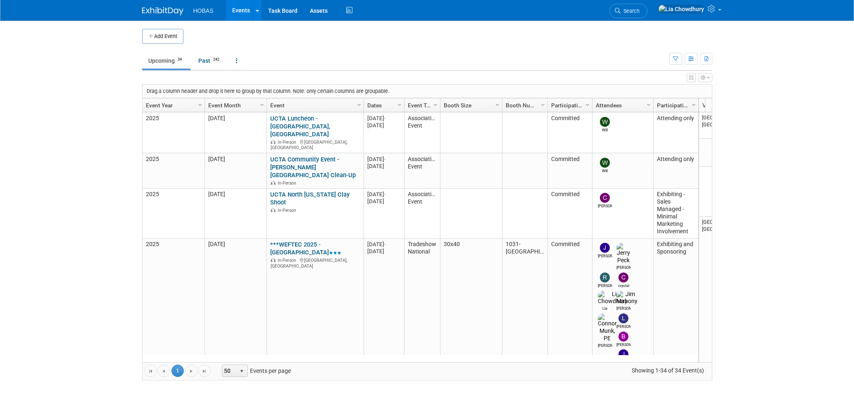 The height and width of the screenshot is (415, 854). I want to click on div: crystal guevara, so click(624, 286).